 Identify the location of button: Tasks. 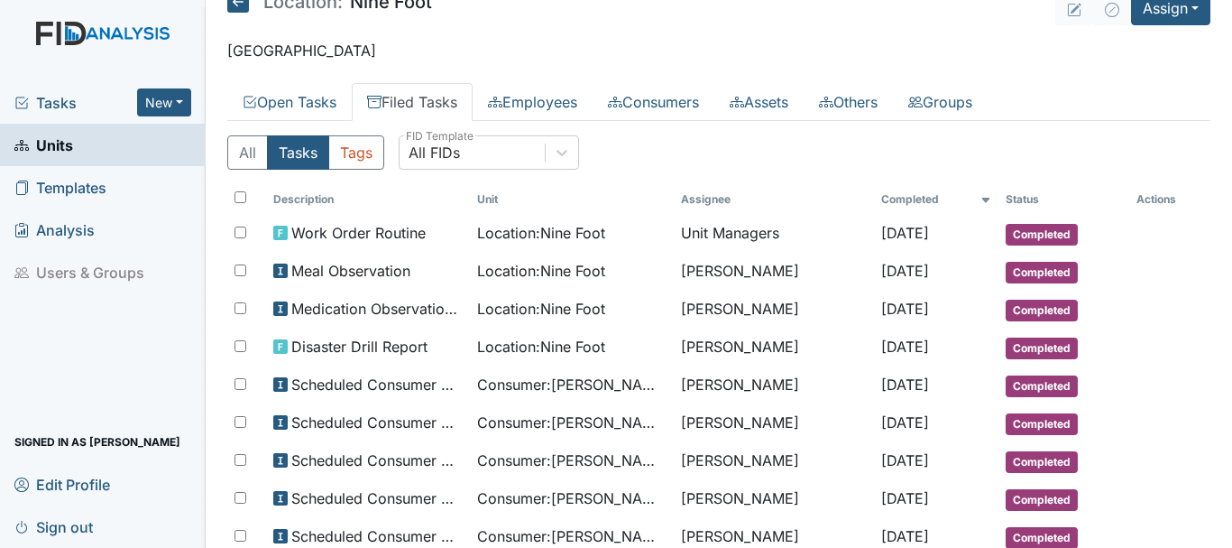
(298, 152).